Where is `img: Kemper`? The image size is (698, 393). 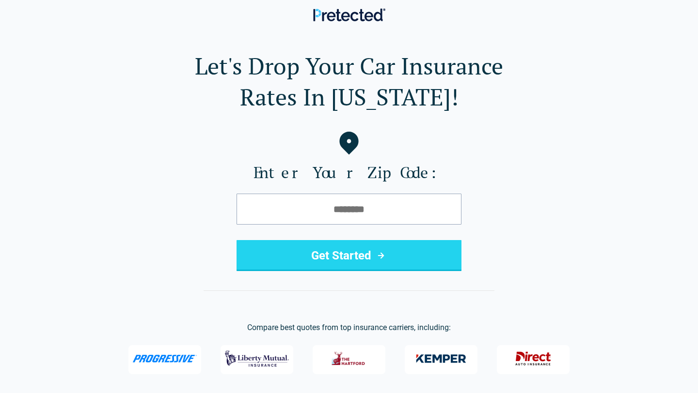
img: Kemper is located at coordinates (441, 359).